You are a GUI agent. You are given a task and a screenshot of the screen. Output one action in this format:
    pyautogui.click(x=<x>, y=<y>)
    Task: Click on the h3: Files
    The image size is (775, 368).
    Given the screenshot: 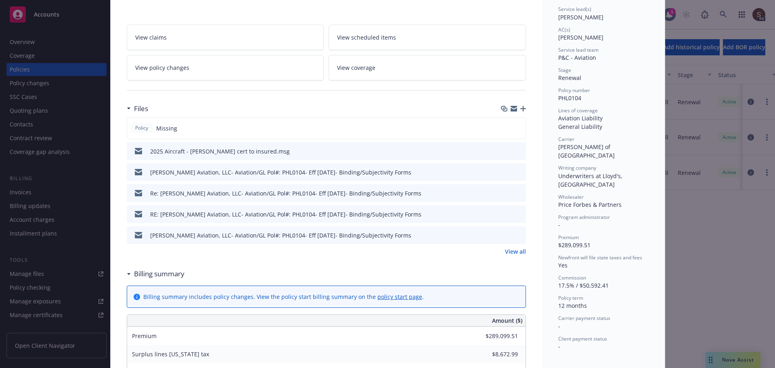 What is the action you would take?
    pyautogui.click(x=141, y=109)
    